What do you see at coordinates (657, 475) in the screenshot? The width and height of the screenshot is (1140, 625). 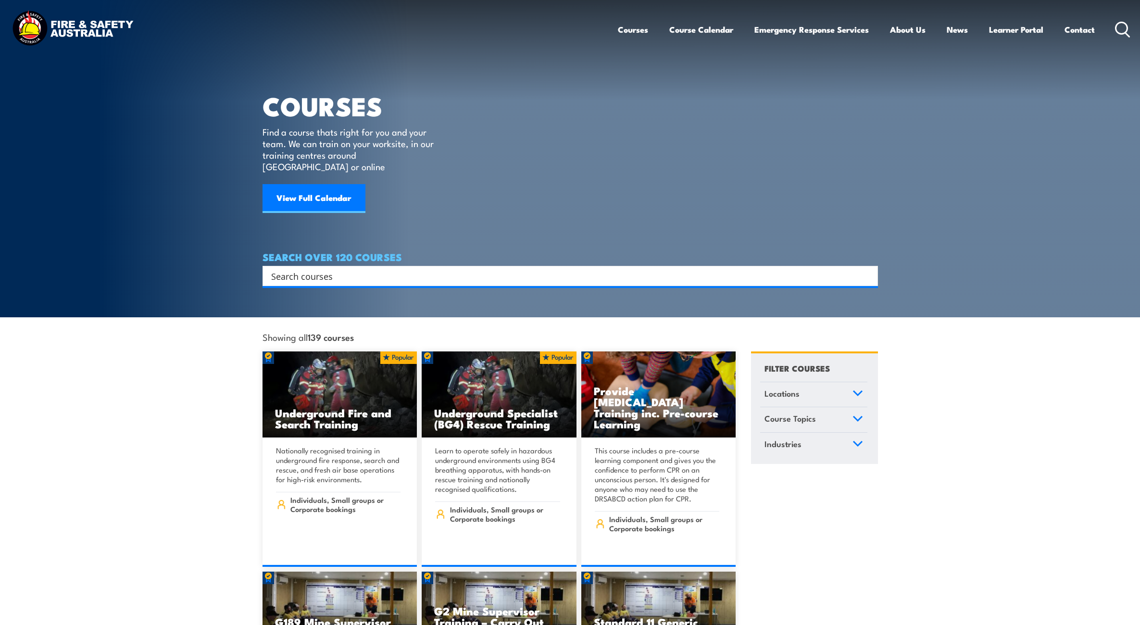 I see `p: This course includes a pre-course learning component and gives you the confidence to perform CPR ...` at bounding box center [657, 475].